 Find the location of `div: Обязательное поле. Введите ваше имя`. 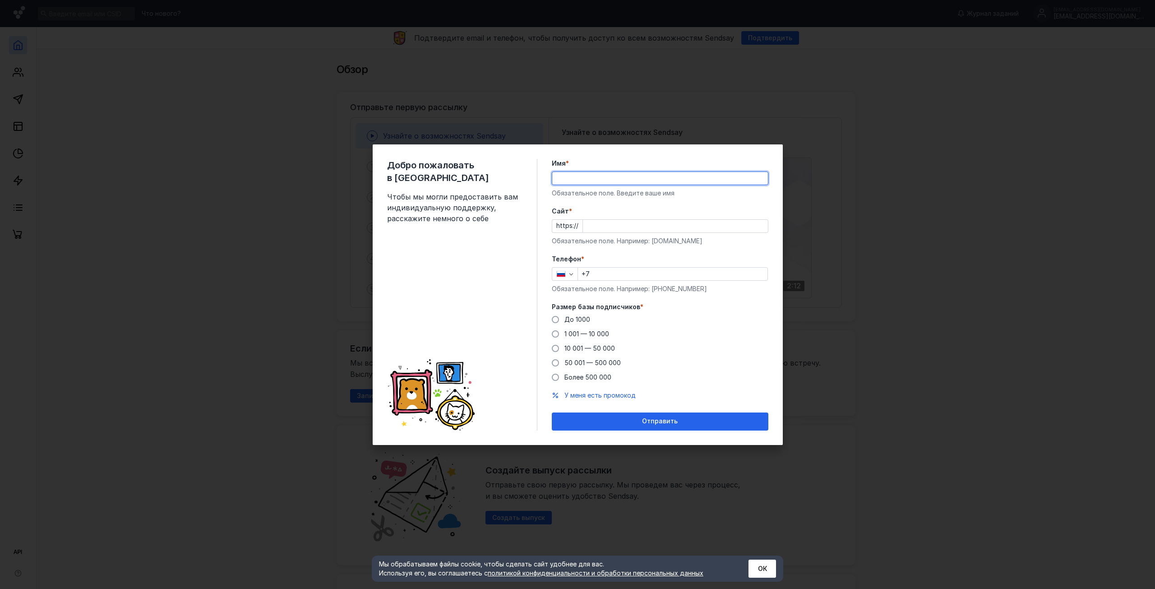

div: Обязательное поле. Введите ваше имя is located at coordinates (660, 193).